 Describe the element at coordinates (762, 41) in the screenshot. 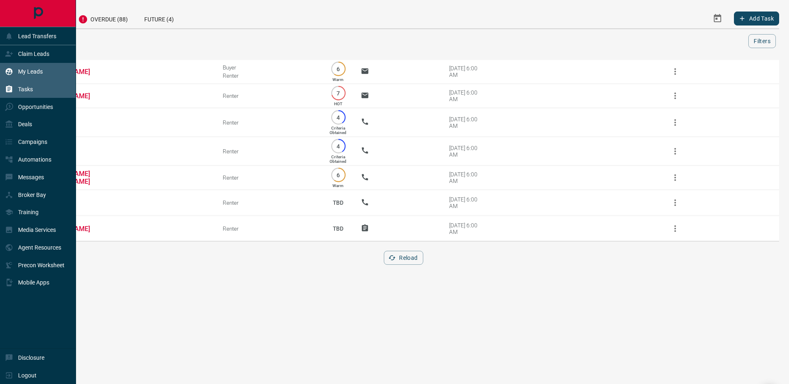

I see `button: Filters` at that location.